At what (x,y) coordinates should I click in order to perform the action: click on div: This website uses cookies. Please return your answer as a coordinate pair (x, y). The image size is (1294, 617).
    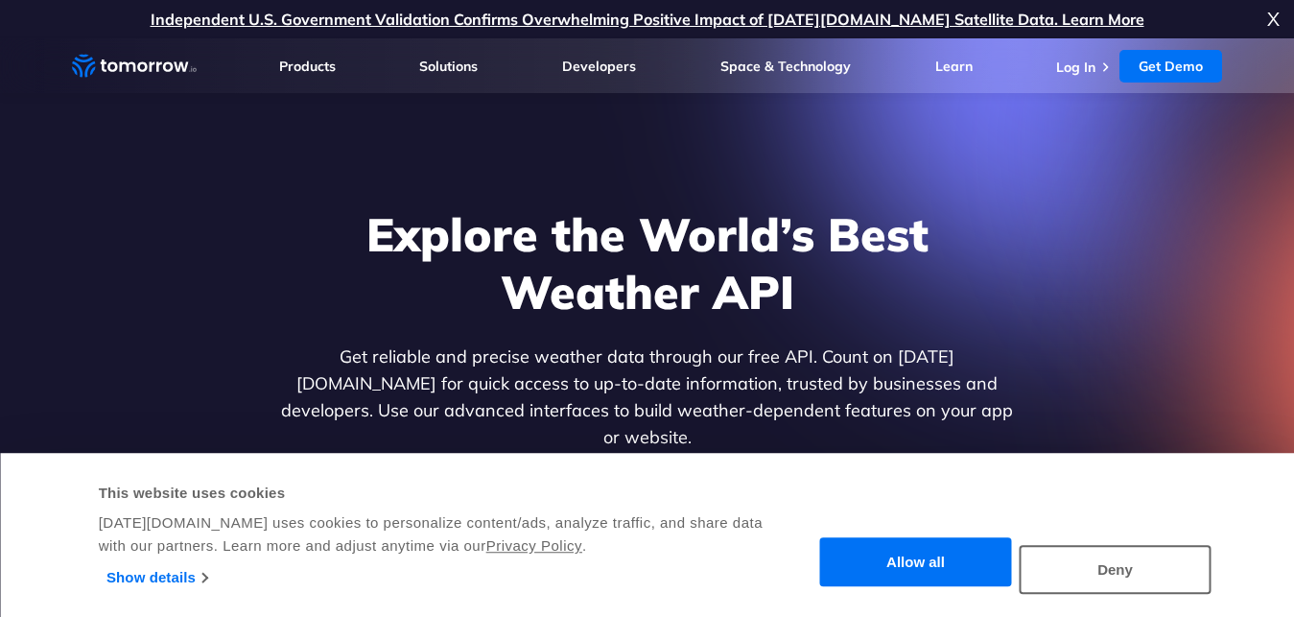
    Looking at the image, I should click on (442, 493).